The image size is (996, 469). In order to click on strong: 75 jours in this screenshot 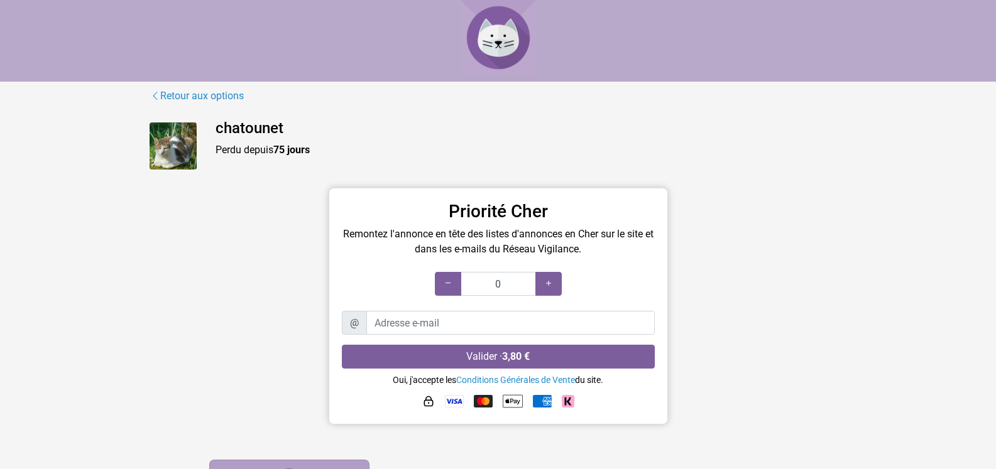, I will do `click(292, 150)`.